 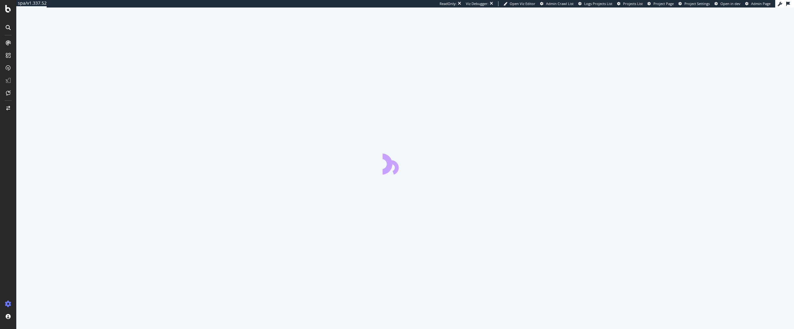 What do you see at coordinates (477, 4) in the screenshot?
I see `div: Viz Debugger:` at bounding box center [477, 4].